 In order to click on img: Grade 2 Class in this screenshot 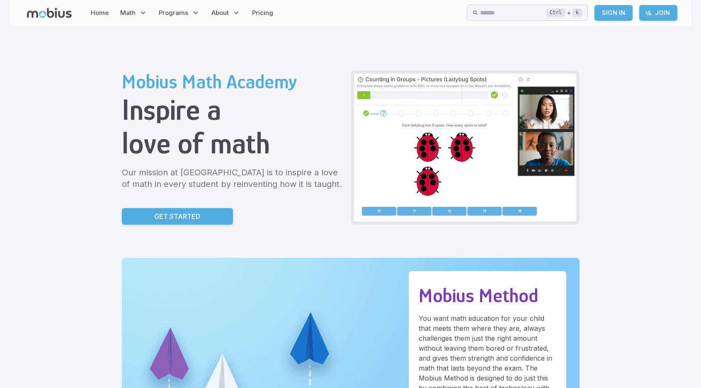, I will do `click(465, 148)`.